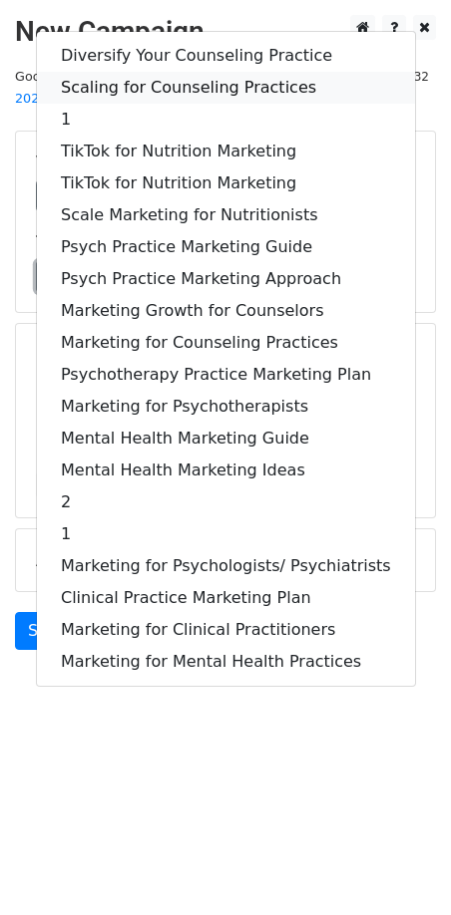 This screenshot has width=451, height=915. What do you see at coordinates (225, 439) in the screenshot?
I see `a: Mental Health Marketing Guide` at bounding box center [225, 439].